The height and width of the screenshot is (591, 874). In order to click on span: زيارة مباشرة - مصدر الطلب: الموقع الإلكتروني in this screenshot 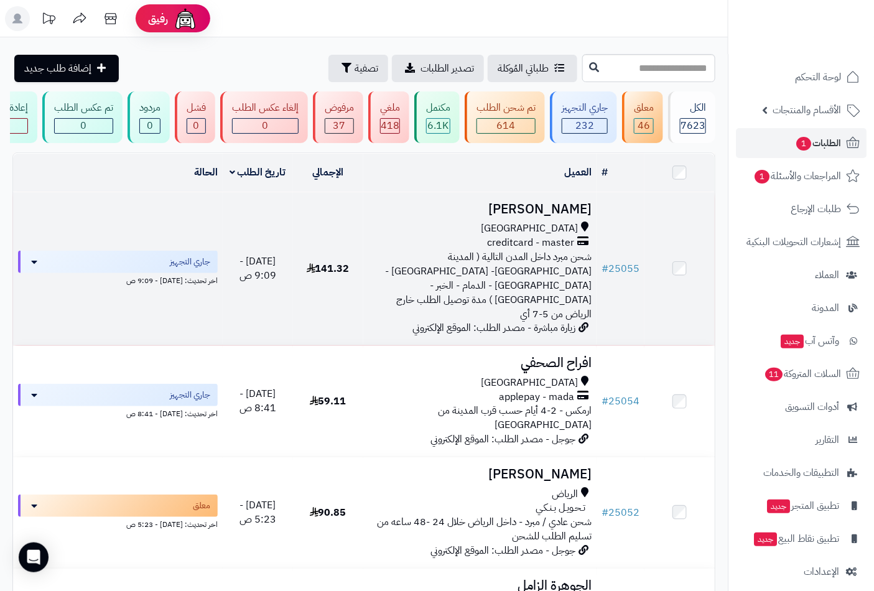, I will do `click(494, 328)`.